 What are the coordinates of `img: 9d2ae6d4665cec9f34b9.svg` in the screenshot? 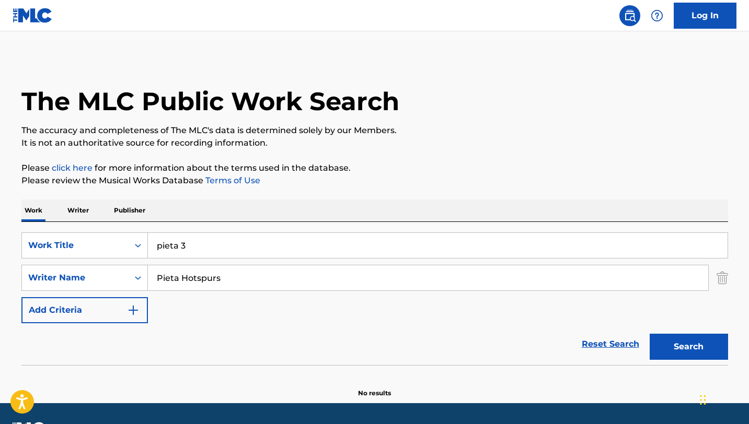 It's located at (133, 311).